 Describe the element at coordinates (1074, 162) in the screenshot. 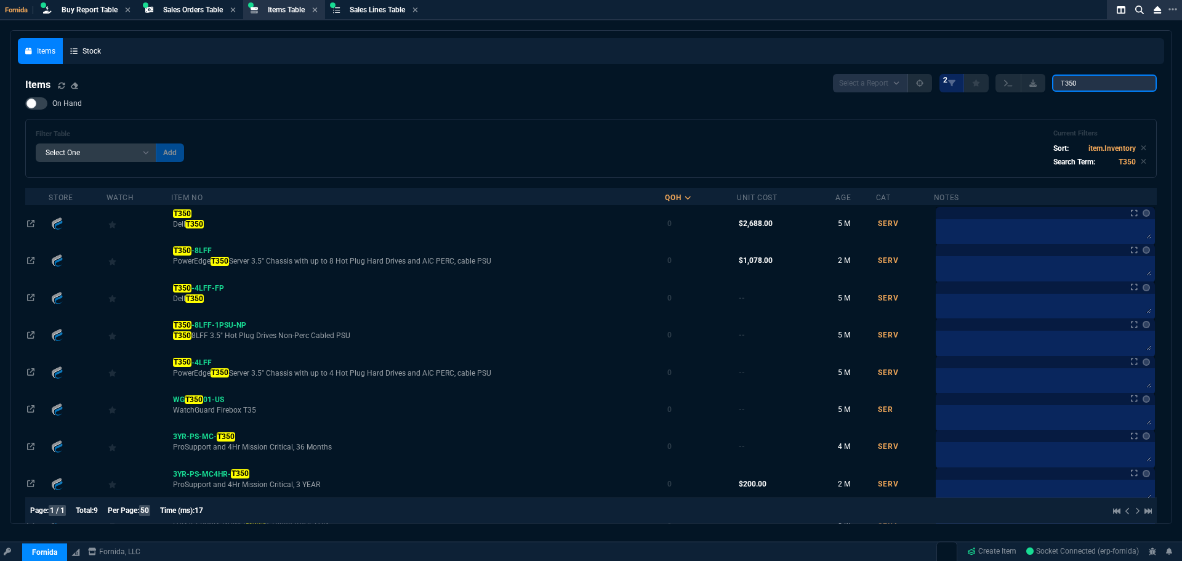

I see `p: Search Term:` at that location.